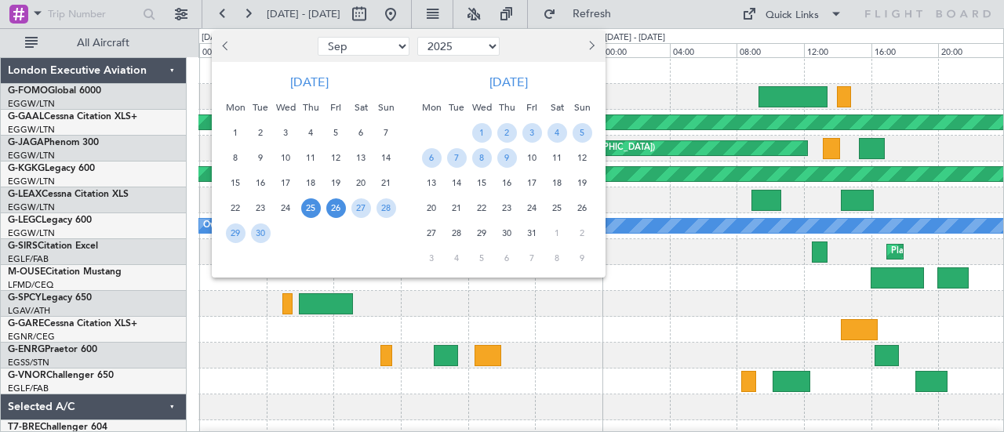 The image size is (1004, 432). What do you see at coordinates (386, 208) in the screenshot?
I see `div: 28-9-2025` at bounding box center [386, 208].